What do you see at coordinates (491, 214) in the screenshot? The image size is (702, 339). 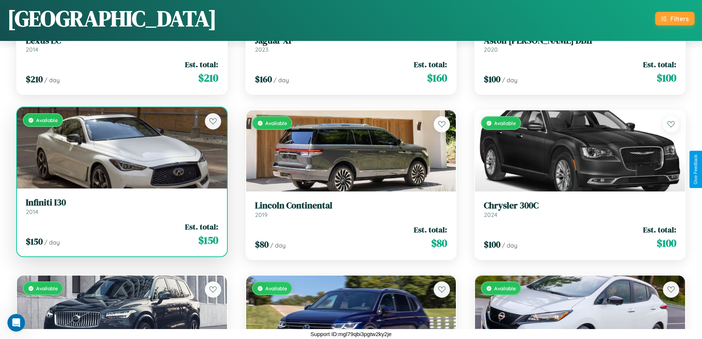 I see `span: 2024` at bounding box center [491, 214].